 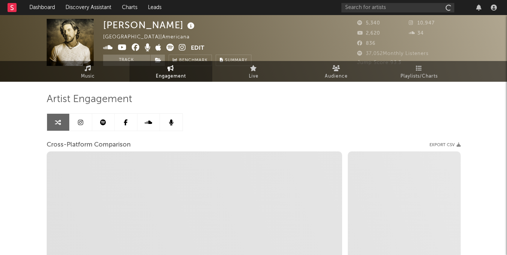 I want to click on span: Artist Engagement, so click(x=89, y=99).